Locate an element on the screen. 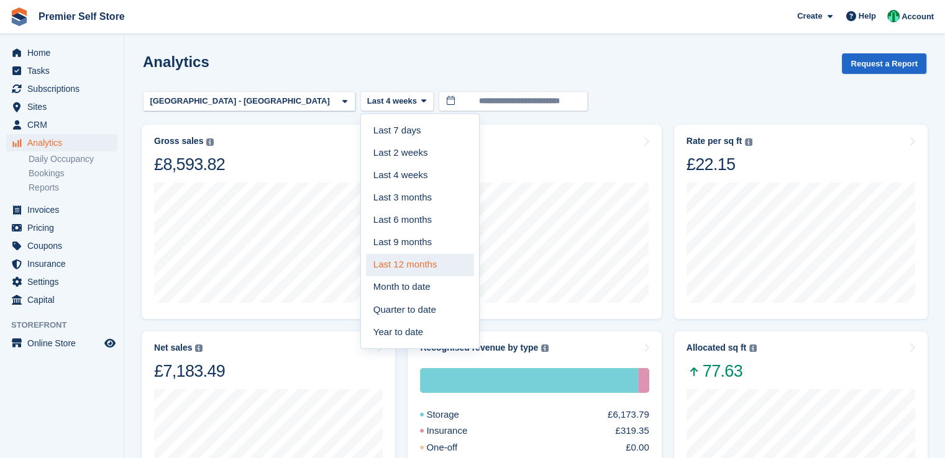 The width and height of the screenshot is (945, 458). a: Last 12 months is located at coordinates (420, 265).